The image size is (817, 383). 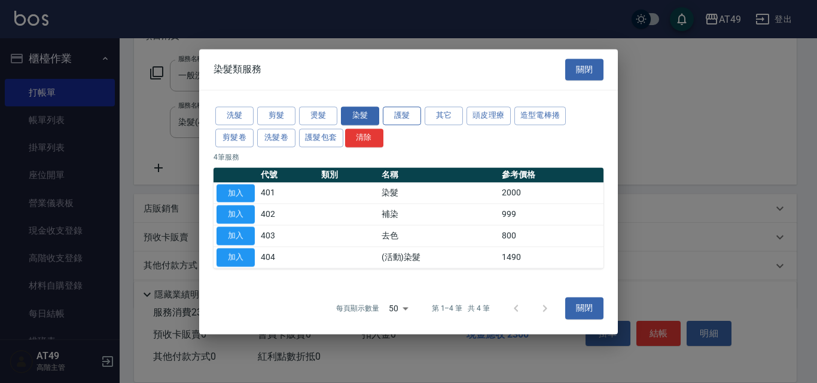 What do you see at coordinates (276, 115) in the screenshot?
I see `button: 剪髮` at bounding box center [276, 115].